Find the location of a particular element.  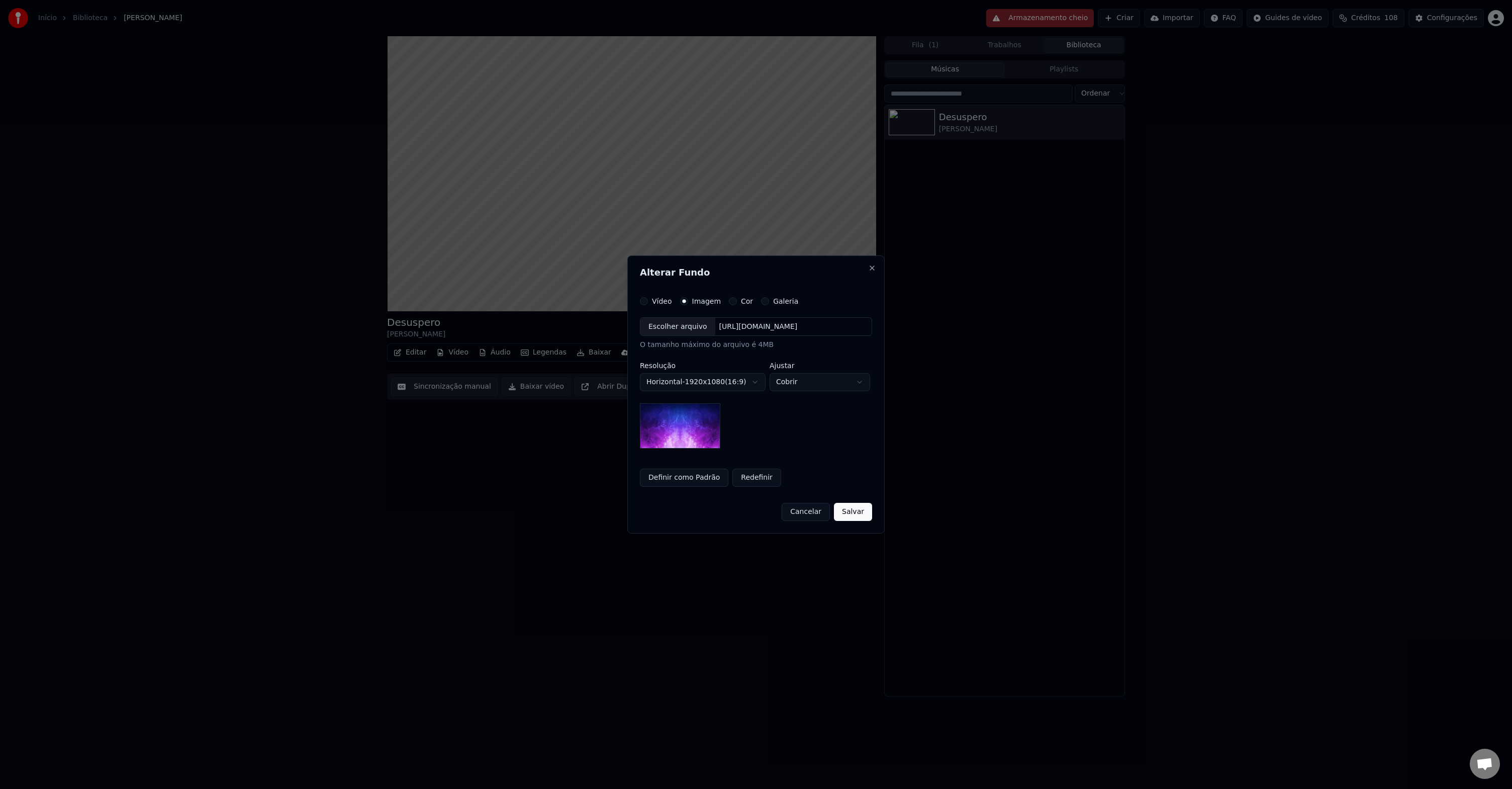

div: O tamanho máximo do arquivo é 4MB is located at coordinates (756, 345).